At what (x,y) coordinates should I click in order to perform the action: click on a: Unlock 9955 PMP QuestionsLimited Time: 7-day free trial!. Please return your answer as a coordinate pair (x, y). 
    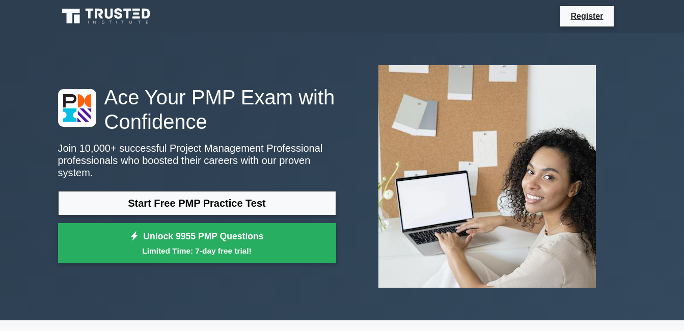
    Looking at the image, I should click on (197, 243).